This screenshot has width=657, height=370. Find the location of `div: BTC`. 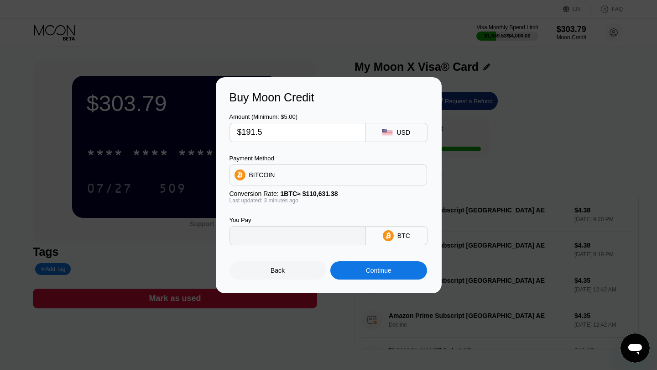

div: BTC is located at coordinates (404, 236).